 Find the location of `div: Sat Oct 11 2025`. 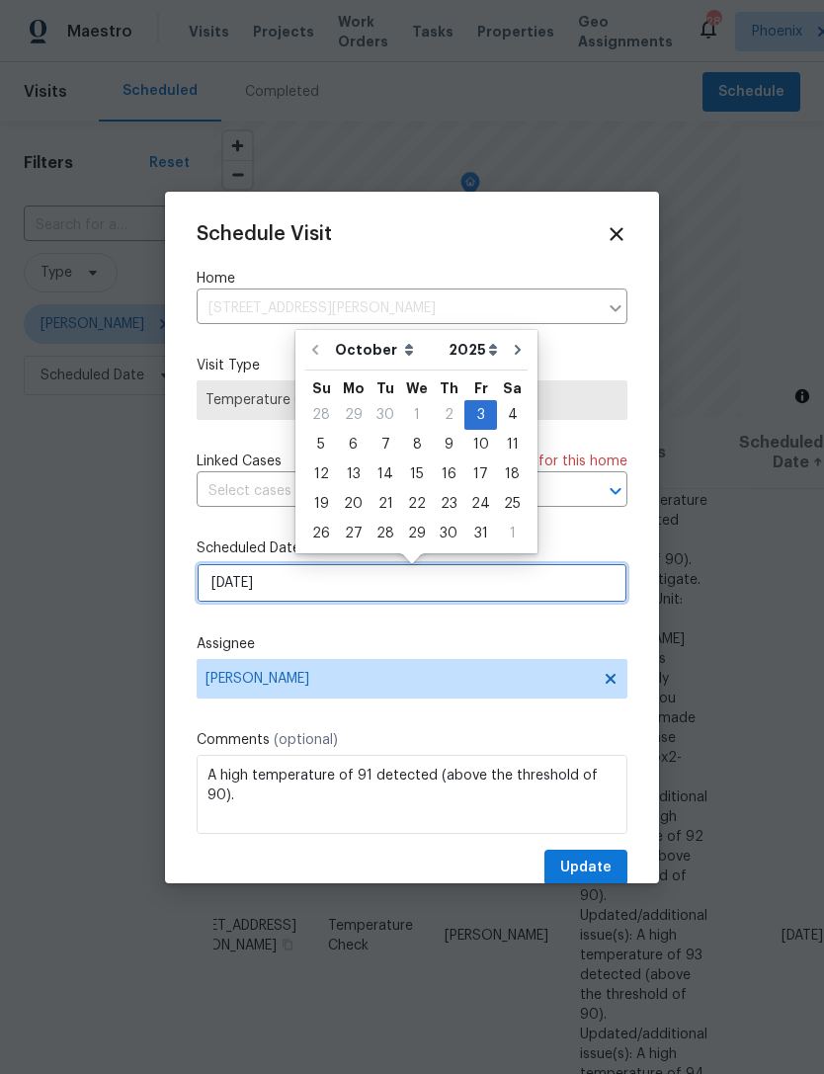

div: Sat Oct 11 2025 is located at coordinates (512, 444).